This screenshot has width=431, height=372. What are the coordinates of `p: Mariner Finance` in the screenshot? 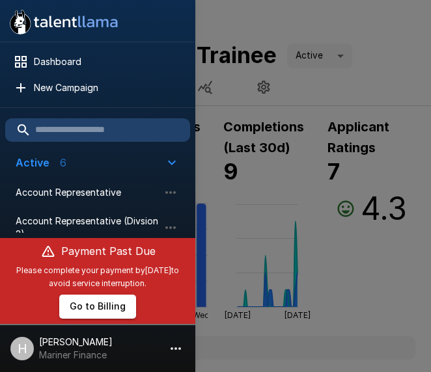 It's located at (76, 355).